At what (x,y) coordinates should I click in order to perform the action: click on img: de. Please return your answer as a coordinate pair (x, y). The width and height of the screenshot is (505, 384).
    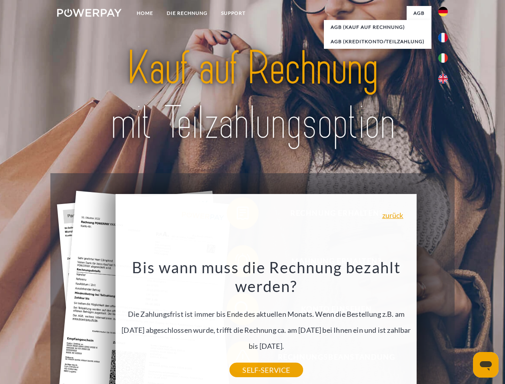
    Looking at the image, I should click on (443, 12).